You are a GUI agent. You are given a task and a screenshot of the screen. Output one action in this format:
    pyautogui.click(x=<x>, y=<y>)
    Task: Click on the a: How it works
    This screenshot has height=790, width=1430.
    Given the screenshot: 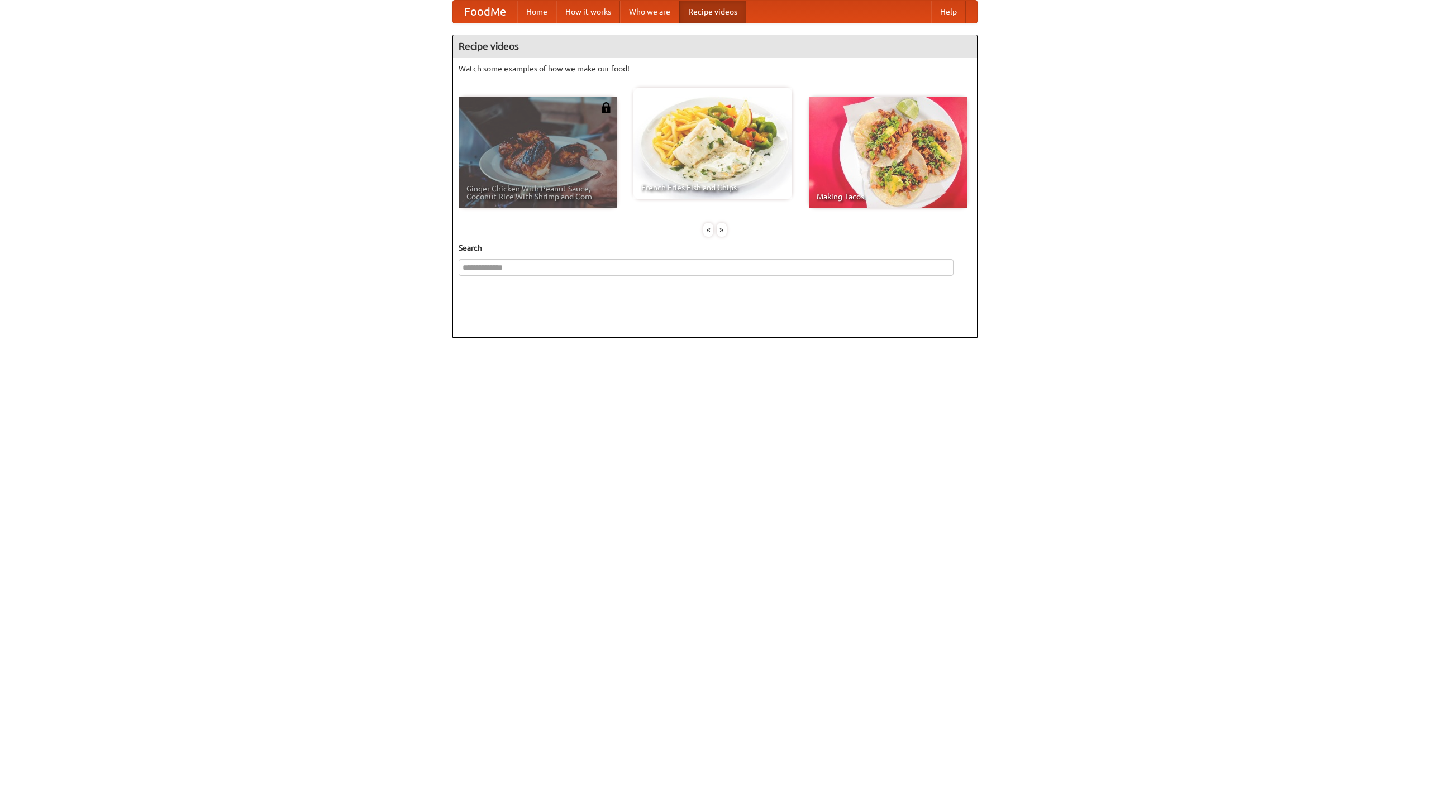 What is the action you would take?
    pyautogui.click(x=588, y=12)
    